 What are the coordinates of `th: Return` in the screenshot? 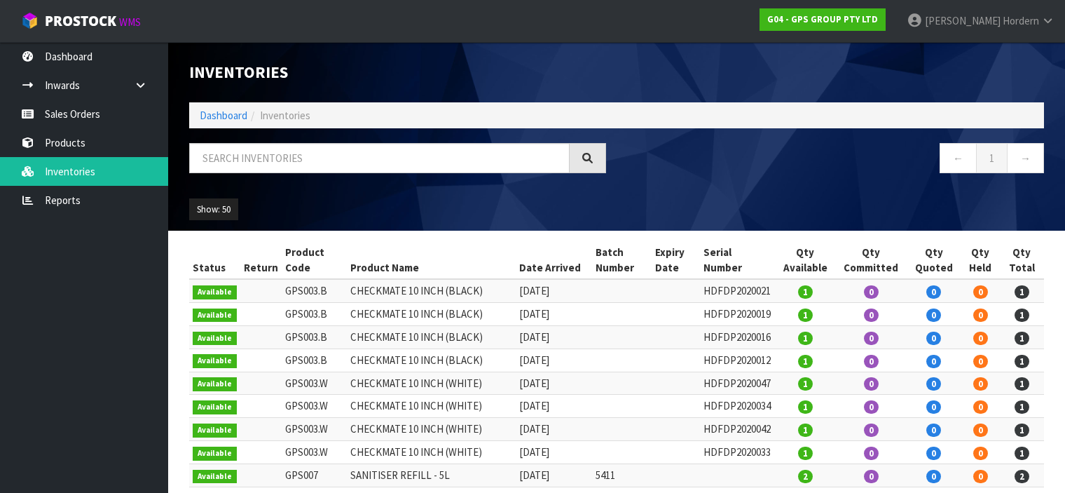 It's located at (261, 260).